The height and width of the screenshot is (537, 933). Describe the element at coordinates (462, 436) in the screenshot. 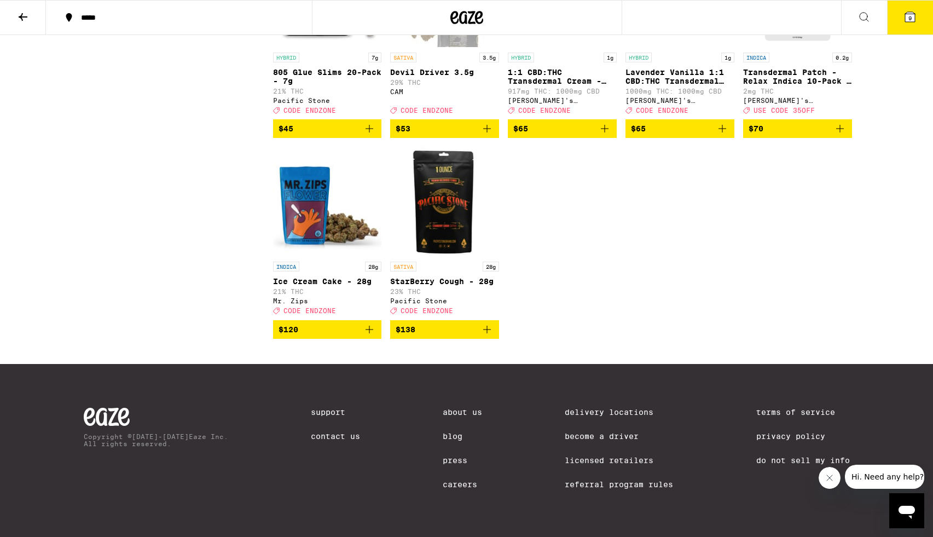

I see `a: Blog` at that location.